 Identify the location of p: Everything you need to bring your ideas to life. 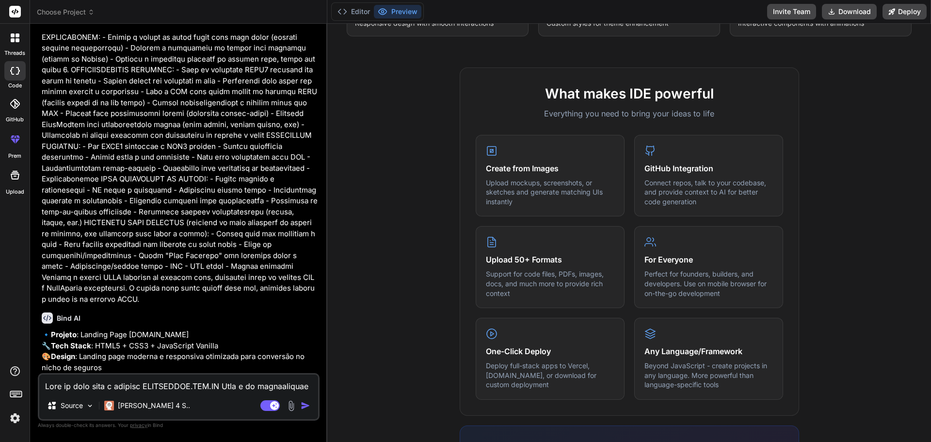
(630, 114).